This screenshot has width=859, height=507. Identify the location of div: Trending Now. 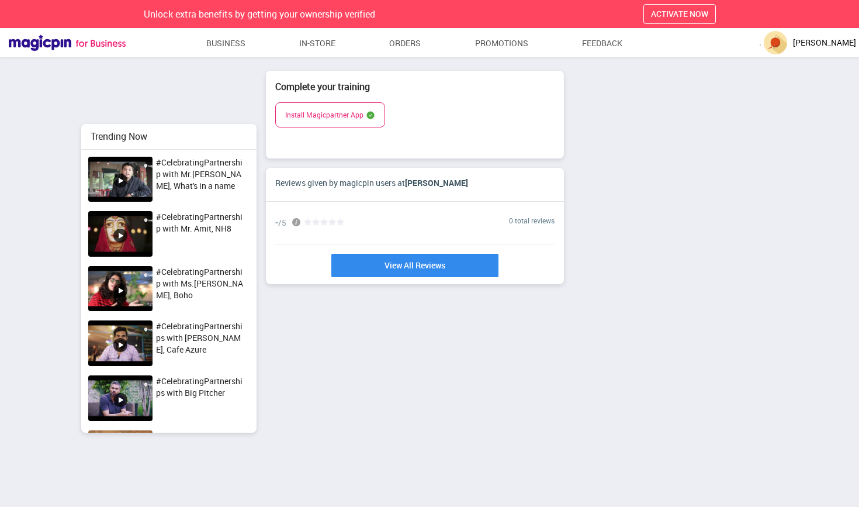
(169, 137).